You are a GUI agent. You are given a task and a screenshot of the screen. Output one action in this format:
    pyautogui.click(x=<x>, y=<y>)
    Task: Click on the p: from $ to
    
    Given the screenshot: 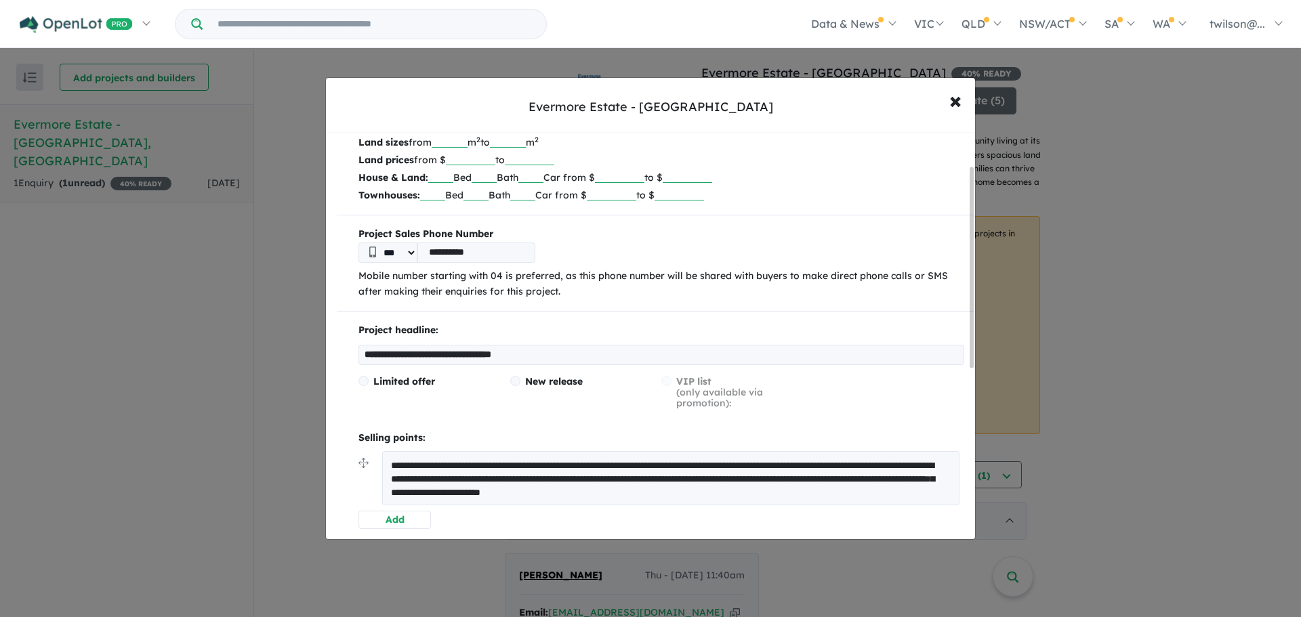 What is the action you would take?
    pyautogui.click(x=661, y=160)
    